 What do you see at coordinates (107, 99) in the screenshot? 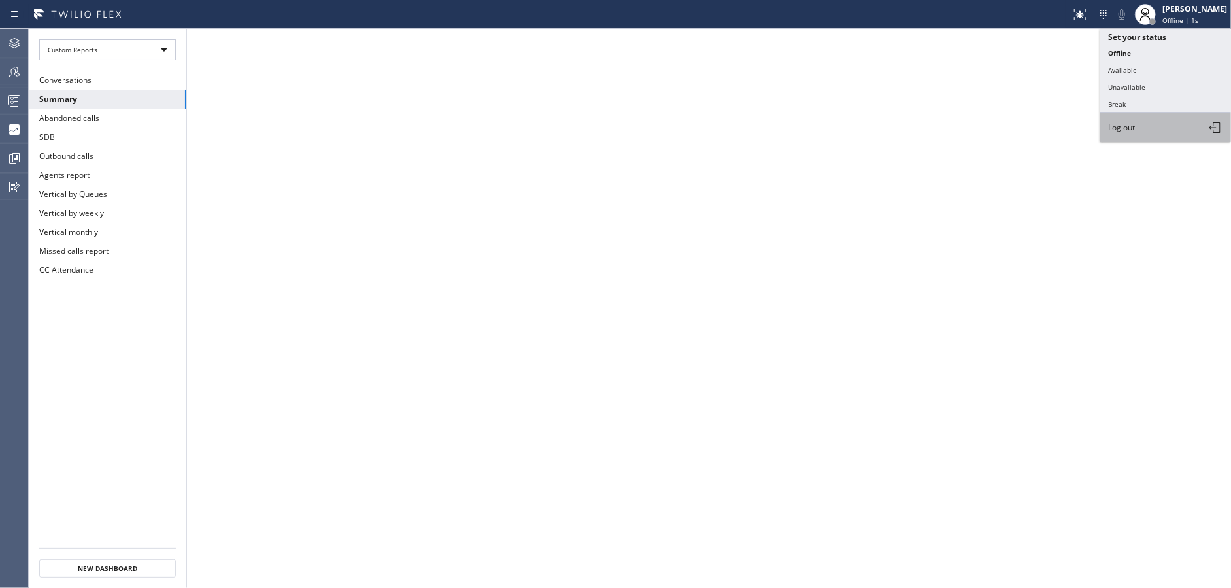
I see `button: Summary` at bounding box center [107, 99].